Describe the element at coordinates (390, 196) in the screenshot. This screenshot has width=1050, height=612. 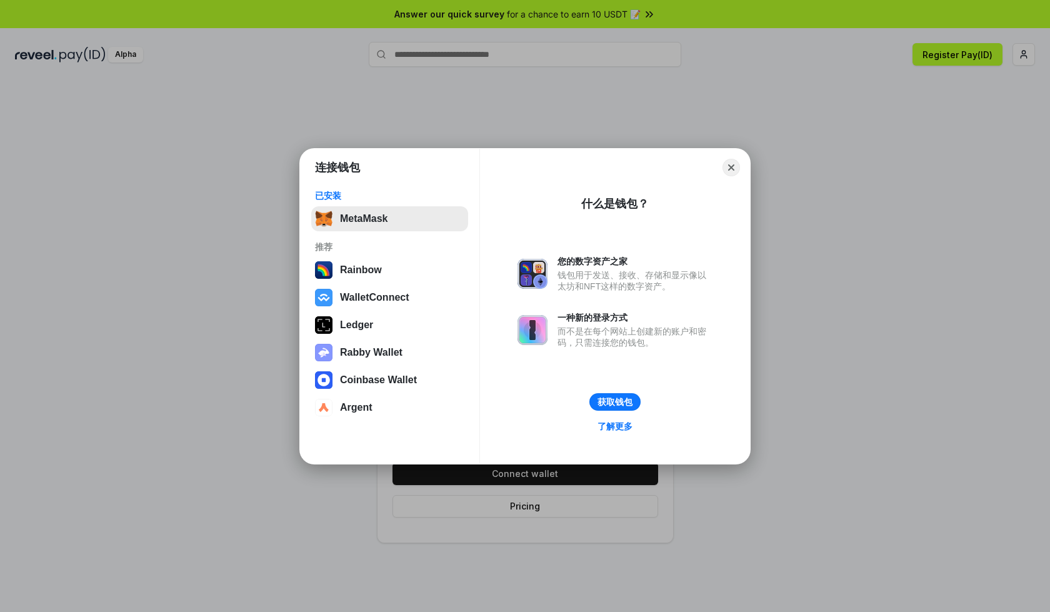
I see `div: 已安装` at that location.